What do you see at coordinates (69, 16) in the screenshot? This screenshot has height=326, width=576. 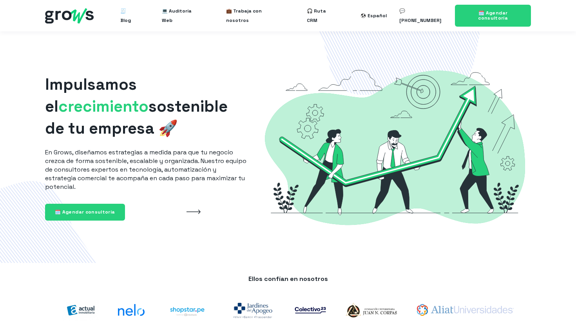 I see `img: grows - hubspot` at bounding box center [69, 16].